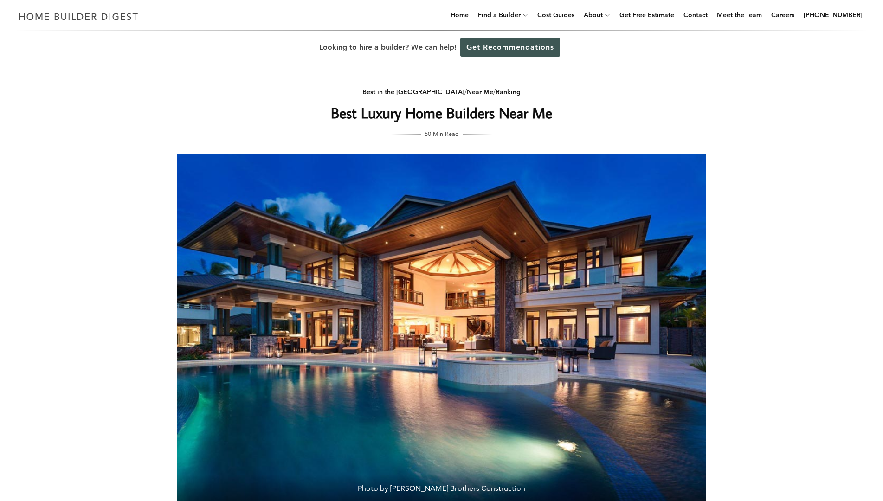 The width and height of the screenshot is (883, 501). I want to click on span: 50 Min Read, so click(442, 134).